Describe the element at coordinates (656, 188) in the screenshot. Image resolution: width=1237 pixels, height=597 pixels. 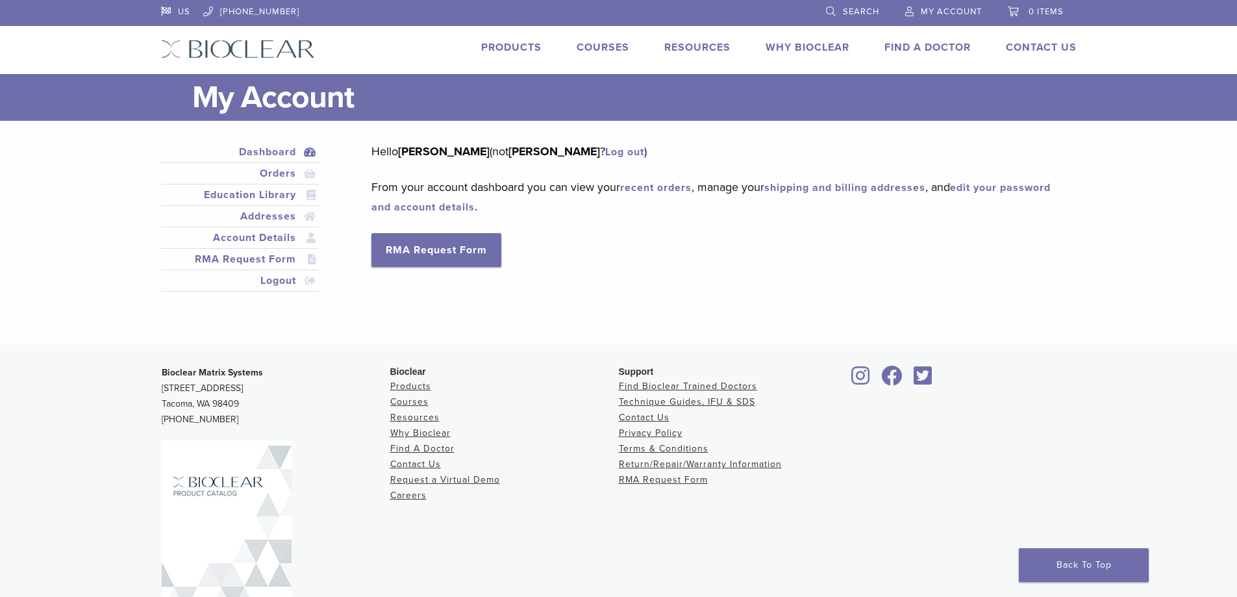
I see `a: recent orders` at that location.